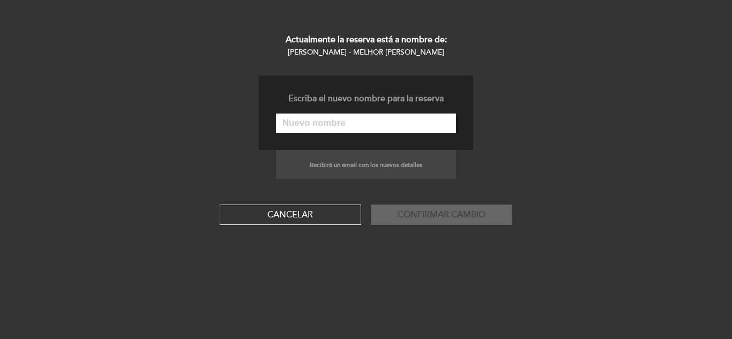 The width and height of the screenshot is (732, 339). What do you see at coordinates (366, 40) in the screenshot?
I see `b: Actualmente la reserva está a nombre de:` at bounding box center [366, 40].